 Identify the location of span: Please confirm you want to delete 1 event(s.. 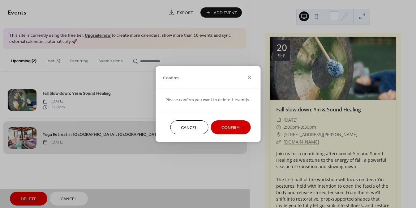
(208, 100).